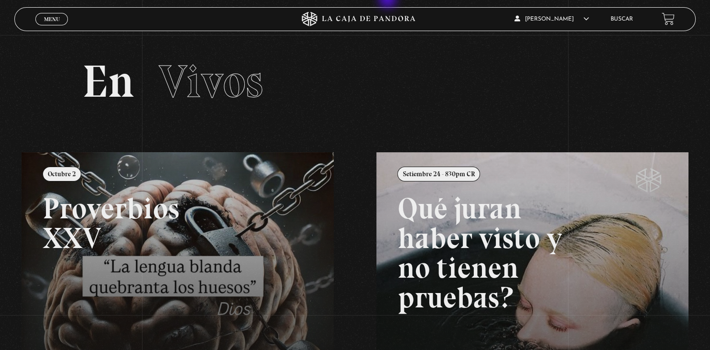  What do you see at coordinates (668, 19) in the screenshot?
I see `a: View your shopping cart` at bounding box center [668, 19].